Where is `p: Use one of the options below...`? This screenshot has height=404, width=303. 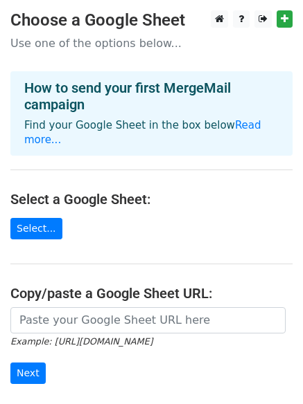
p: Use one of the options below... is located at coordinates (151, 43).